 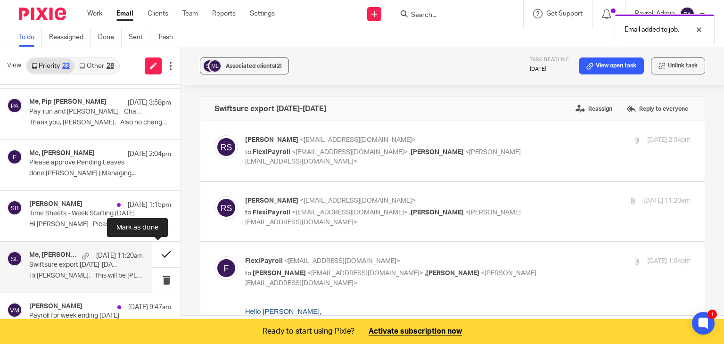 What do you see at coordinates (651, 30) in the screenshot?
I see `p: Email added to job.` at bounding box center [651, 30].